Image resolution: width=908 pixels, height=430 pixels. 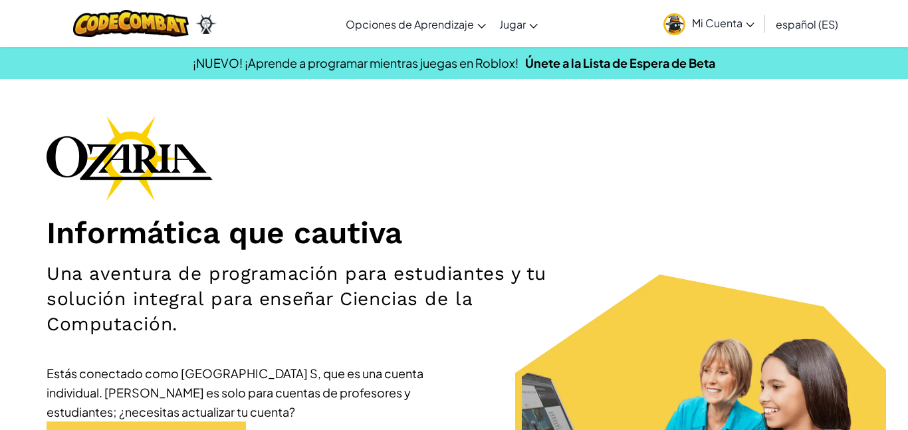 What do you see at coordinates (319, 299) in the screenshot?
I see `h2: Una aventura de programación para estudiantes y tu solución integral para enseñar Ciencias de la ...` at bounding box center [319, 299].